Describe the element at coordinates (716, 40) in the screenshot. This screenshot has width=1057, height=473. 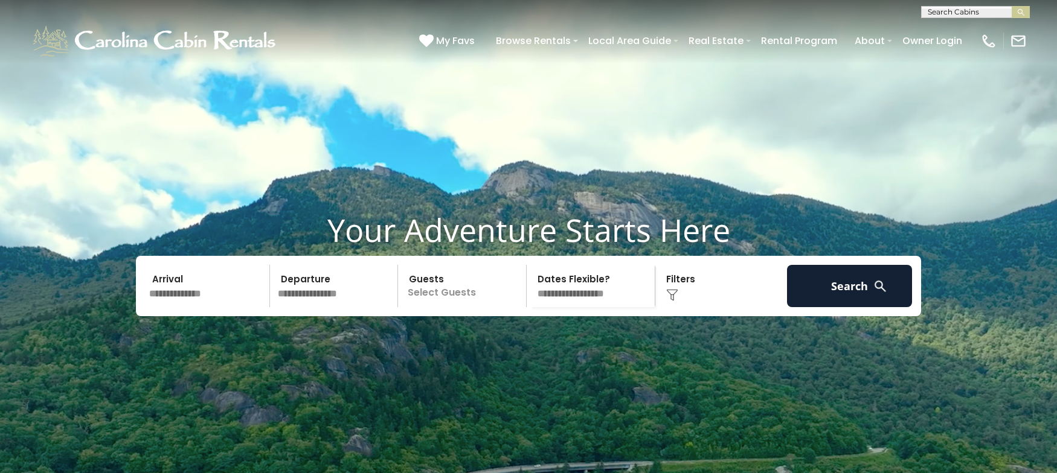
I see `a: Real Estate` at that location.